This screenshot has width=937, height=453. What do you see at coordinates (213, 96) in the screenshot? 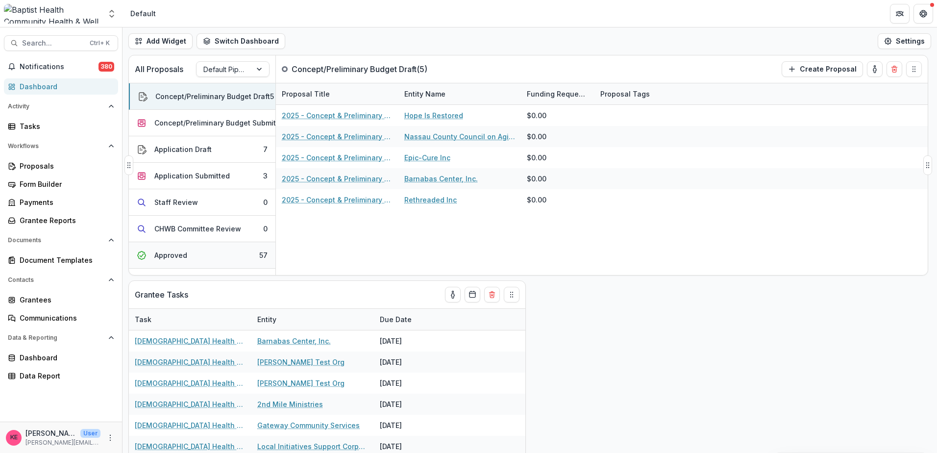
I see `div: Concept/Preliminary Budget Draft` at bounding box center [213, 96].